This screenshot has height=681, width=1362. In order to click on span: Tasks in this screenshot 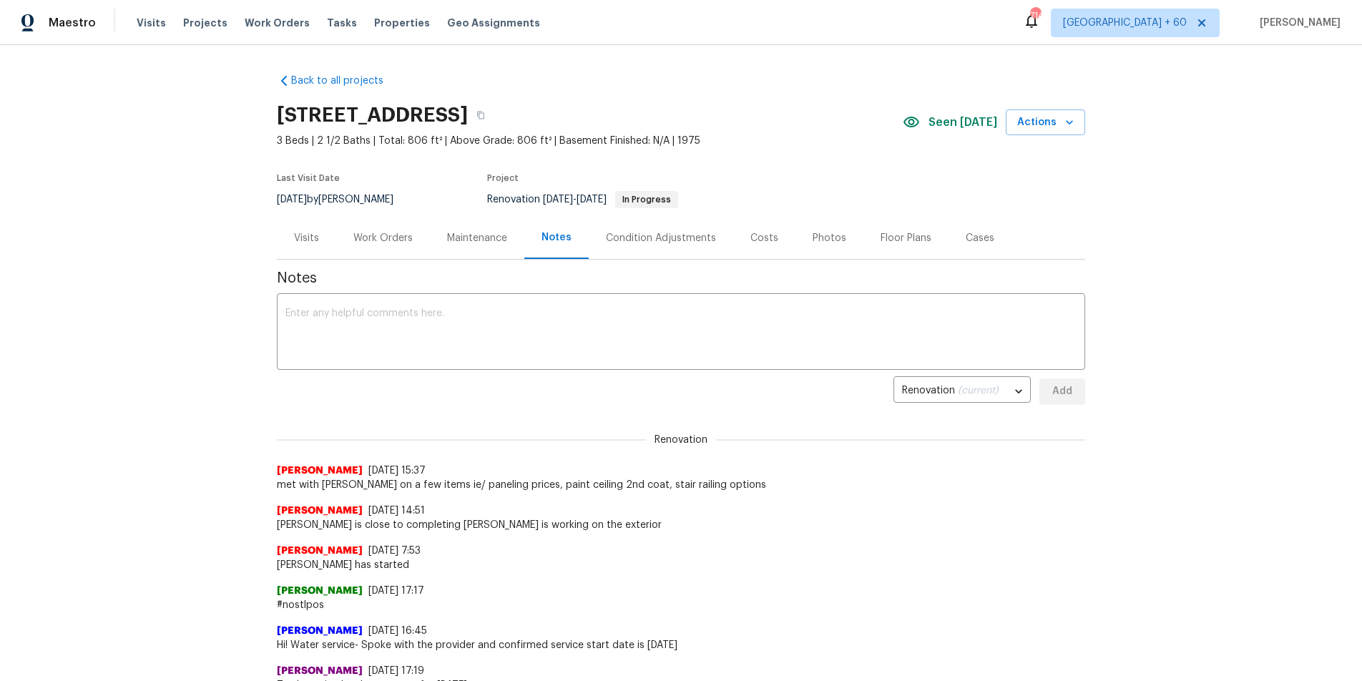, I will do `click(342, 23)`.